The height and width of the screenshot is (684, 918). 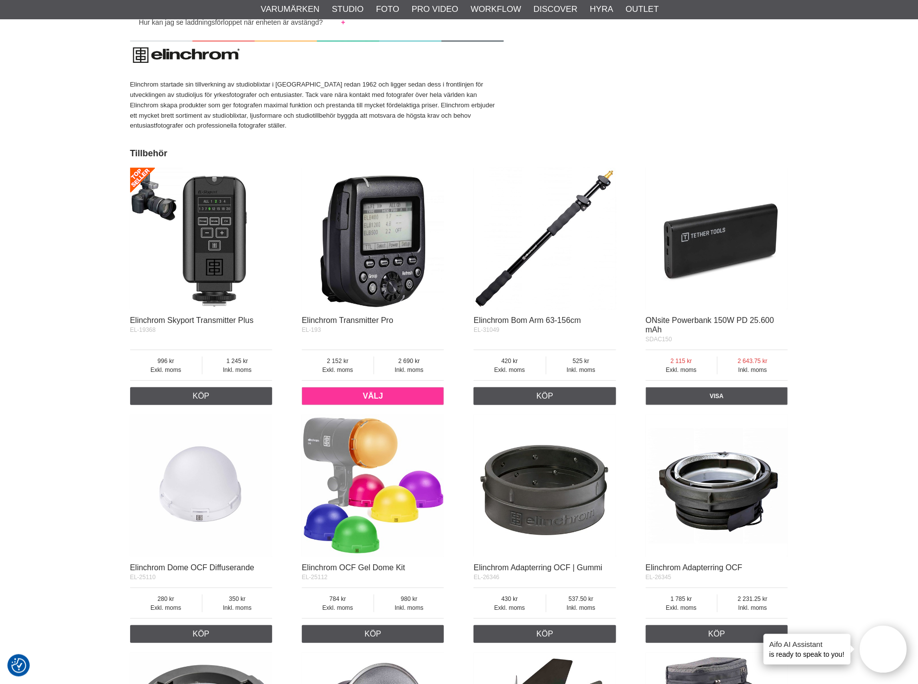 I want to click on a: ONsite Powerbank 150W PD 25.600 mAh, so click(x=710, y=325).